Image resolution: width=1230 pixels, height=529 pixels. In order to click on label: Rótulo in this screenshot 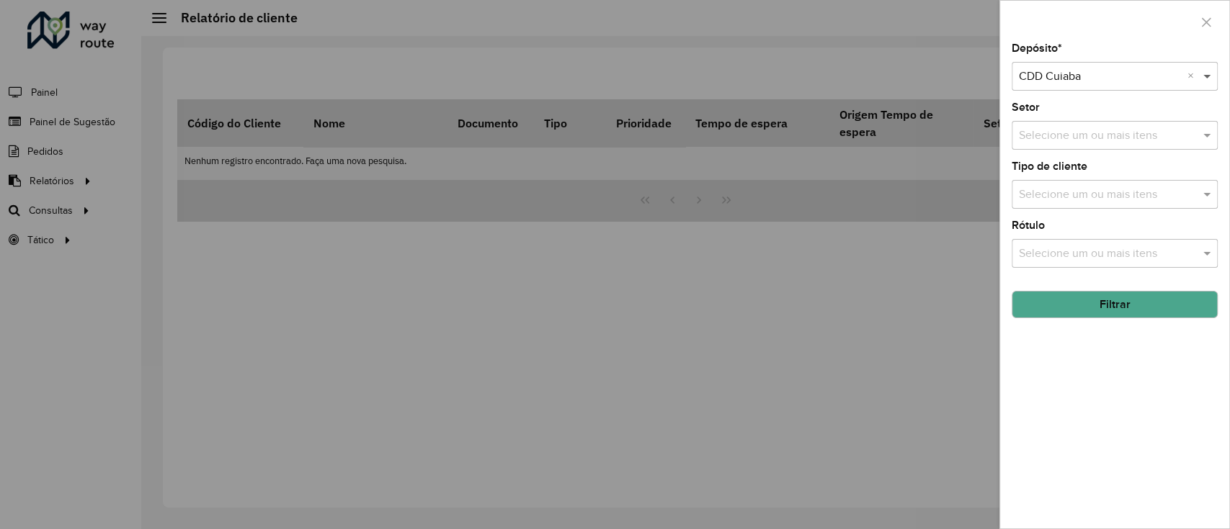, I will do `click(1028, 225)`.